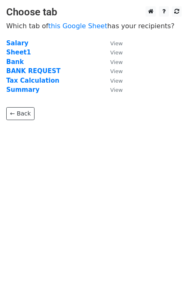 The width and height of the screenshot is (188, 285). What do you see at coordinates (17, 43) in the screenshot?
I see `a: Salary` at bounding box center [17, 43].